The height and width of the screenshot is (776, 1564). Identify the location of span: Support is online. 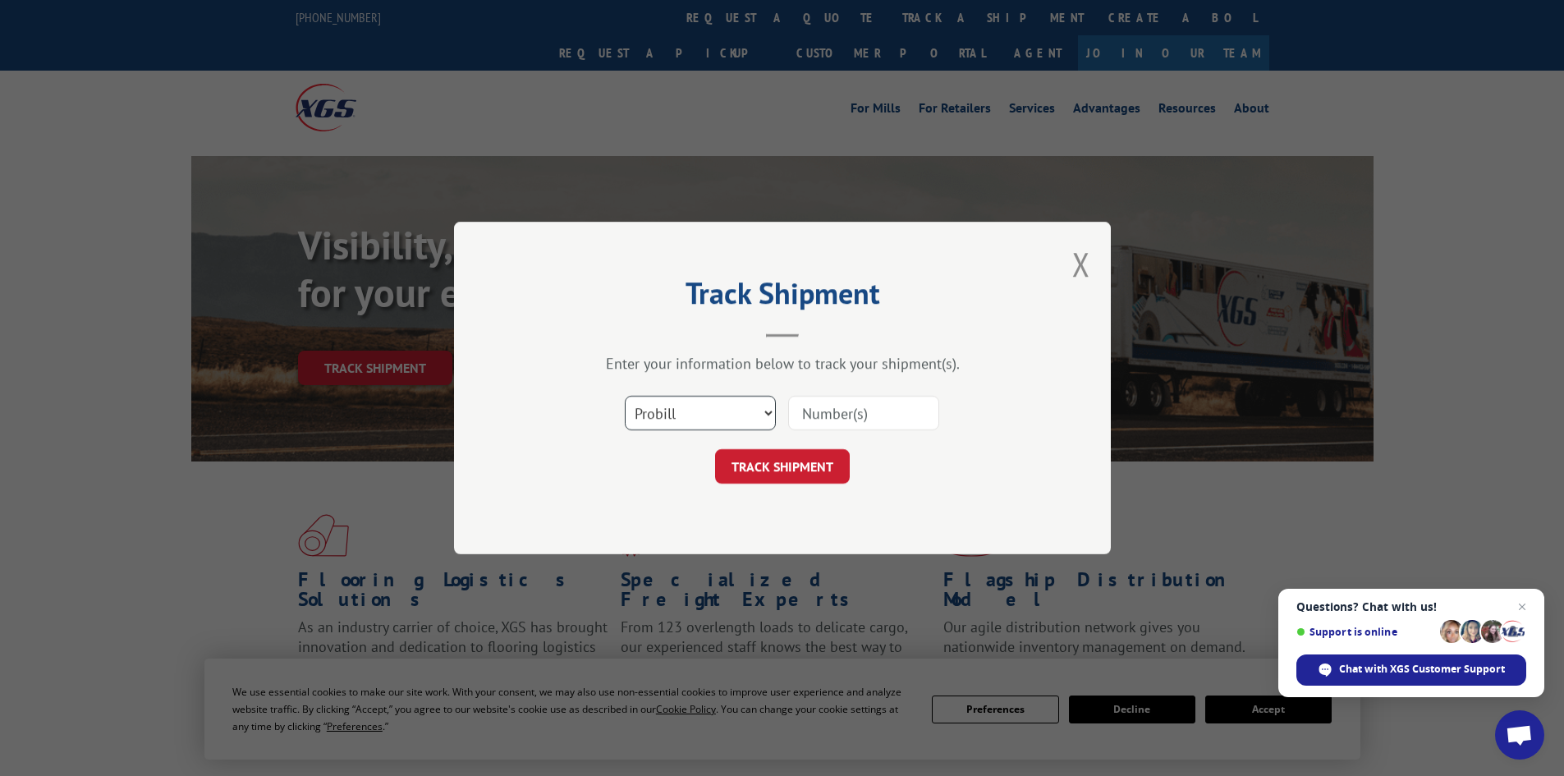
(1365, 631).